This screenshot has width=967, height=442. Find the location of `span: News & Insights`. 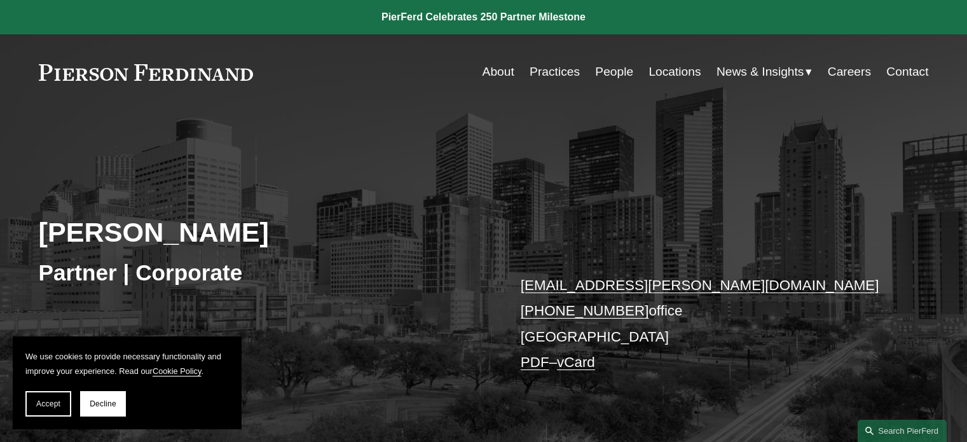

span: News & Insights is located at coordinates (760, 72).